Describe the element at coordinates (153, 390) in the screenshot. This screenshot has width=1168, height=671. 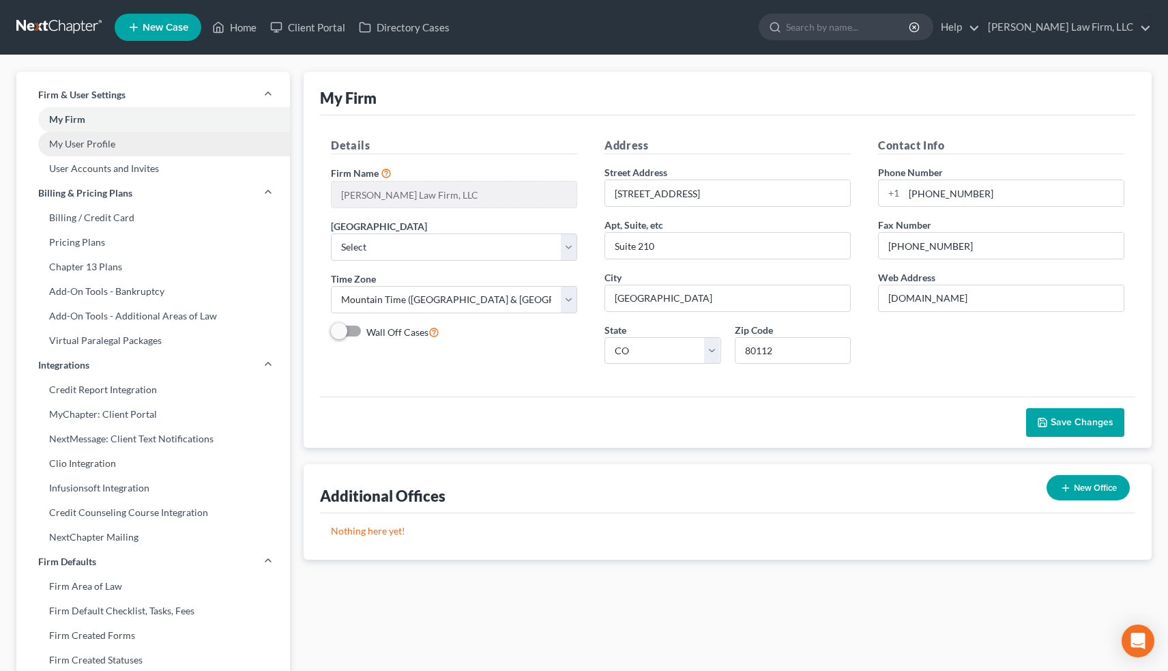
I see `a: Credit Report Integration` at that location.